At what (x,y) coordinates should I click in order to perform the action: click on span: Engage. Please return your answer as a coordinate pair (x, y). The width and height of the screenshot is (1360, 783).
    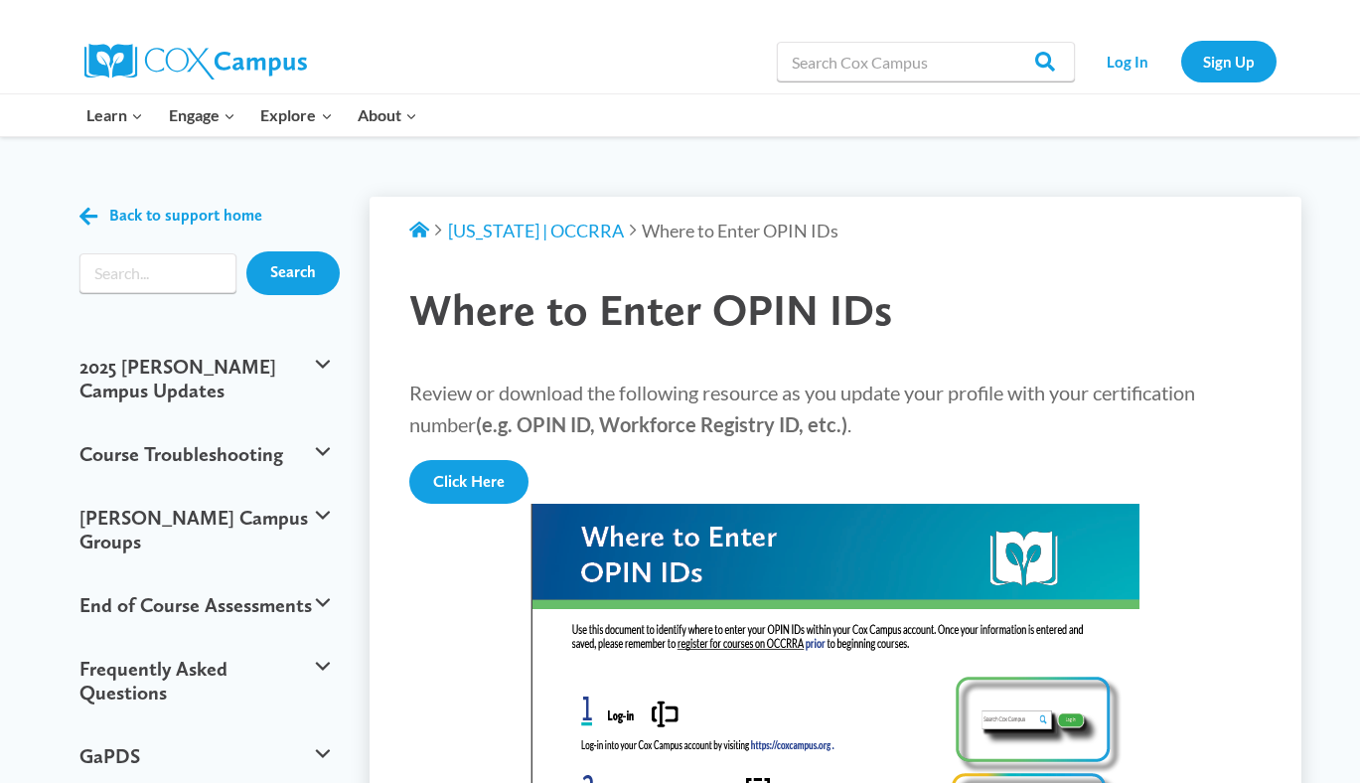
    Looking at the image, I should click on (202, 115).